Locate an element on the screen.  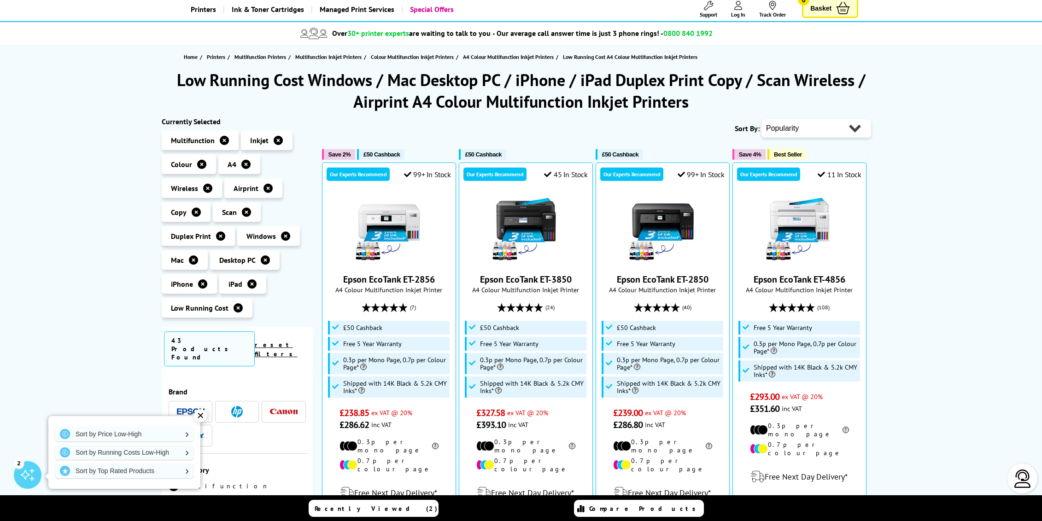
span: £238.85 is located at coordinates (354, 413).